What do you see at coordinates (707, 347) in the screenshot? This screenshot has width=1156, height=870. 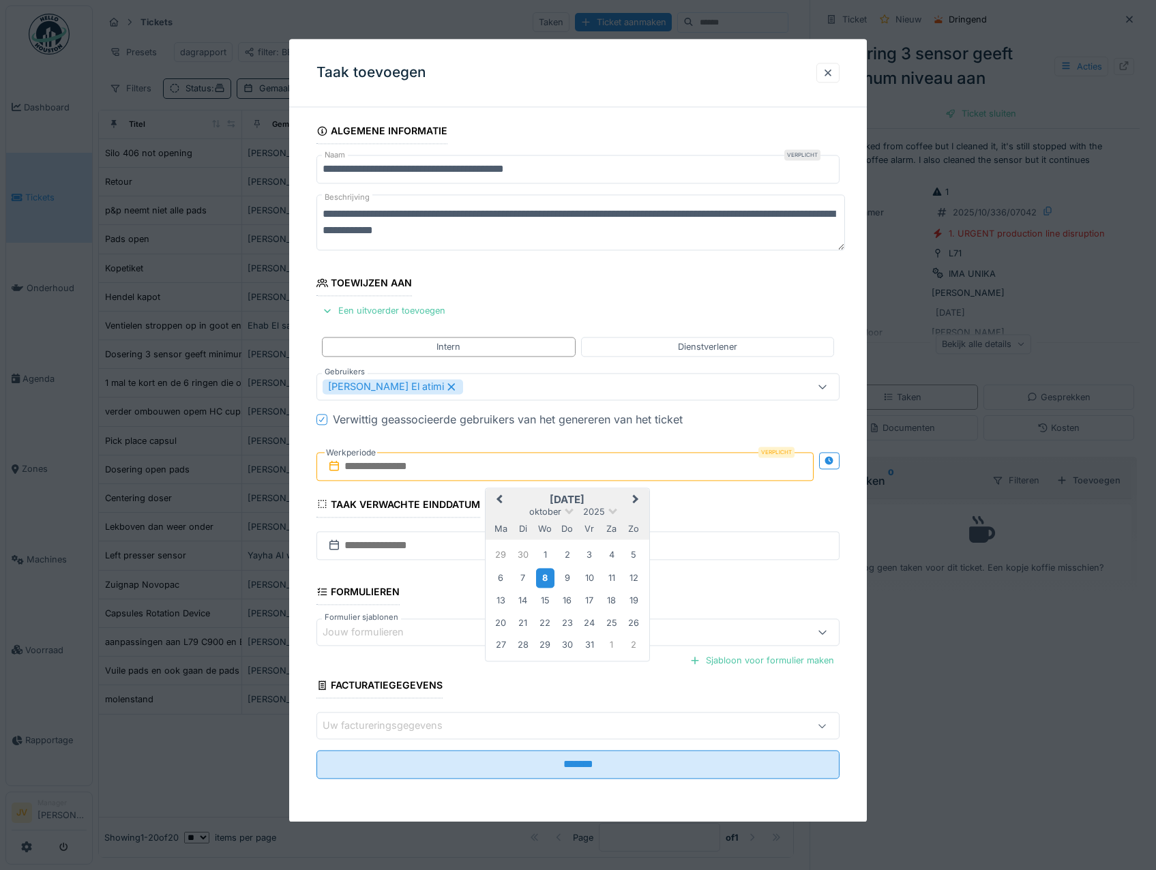 I see `div: Dienstverlener` at bounding box center [707, 347].